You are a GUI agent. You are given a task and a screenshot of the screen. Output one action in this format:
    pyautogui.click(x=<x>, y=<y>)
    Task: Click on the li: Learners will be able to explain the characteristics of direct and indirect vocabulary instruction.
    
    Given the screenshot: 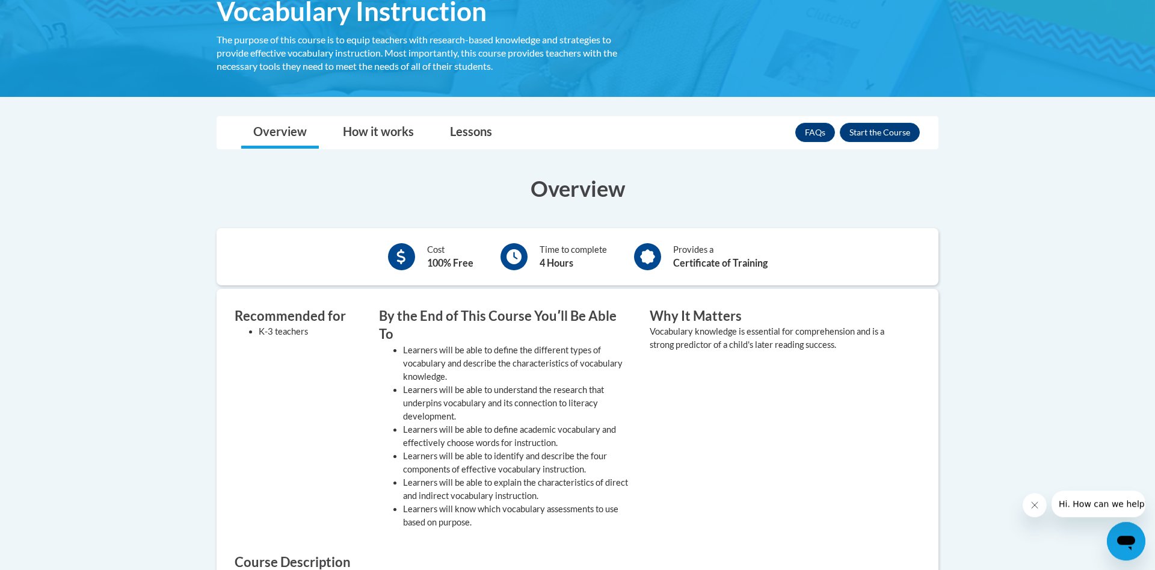 What is the action you would take?
    pyautogui.click(x=517, y=489)
    